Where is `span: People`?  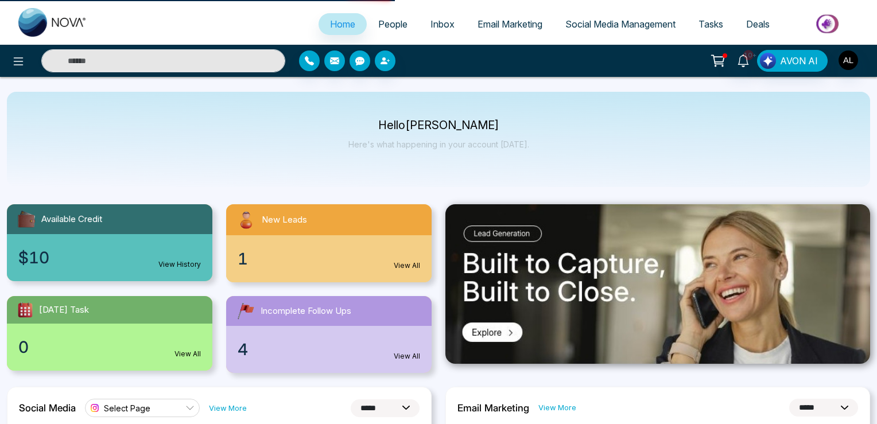 span: People is located at coordinates (393, 24).